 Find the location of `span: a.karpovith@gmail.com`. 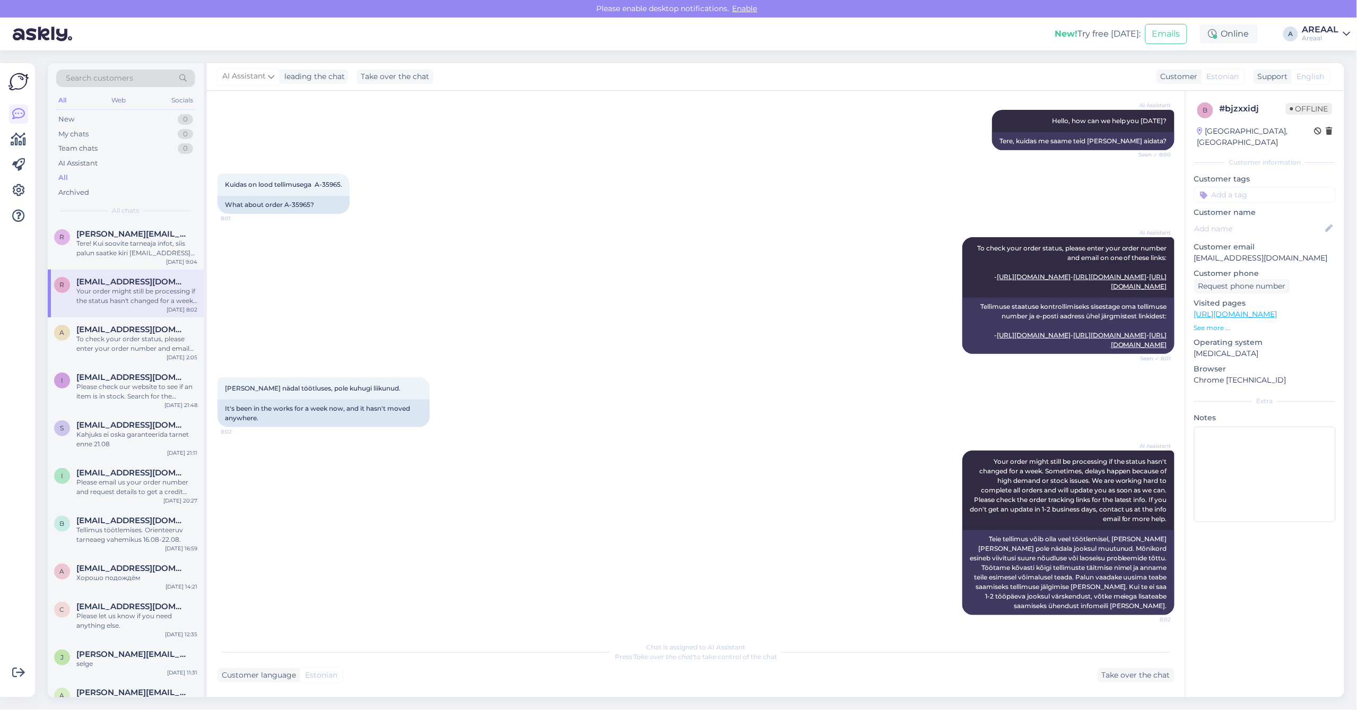

span: a.karpovith@gmail.com is located at coordinates (132, 568).